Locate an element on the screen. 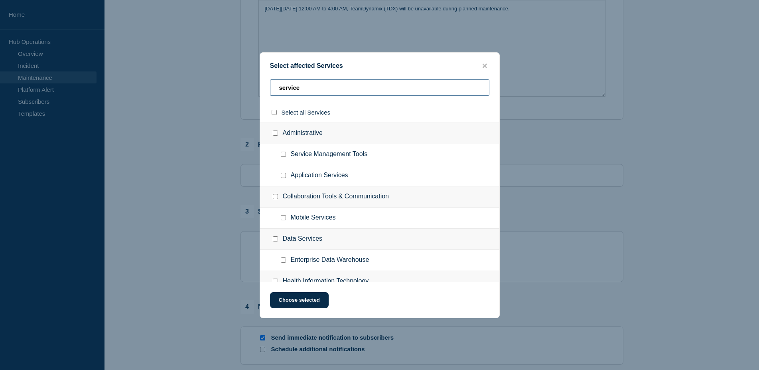 Image resolution: width=759 pixels, height=370 pixels. input: Health Information Technology checkbox is located at coordinates (275, 281).